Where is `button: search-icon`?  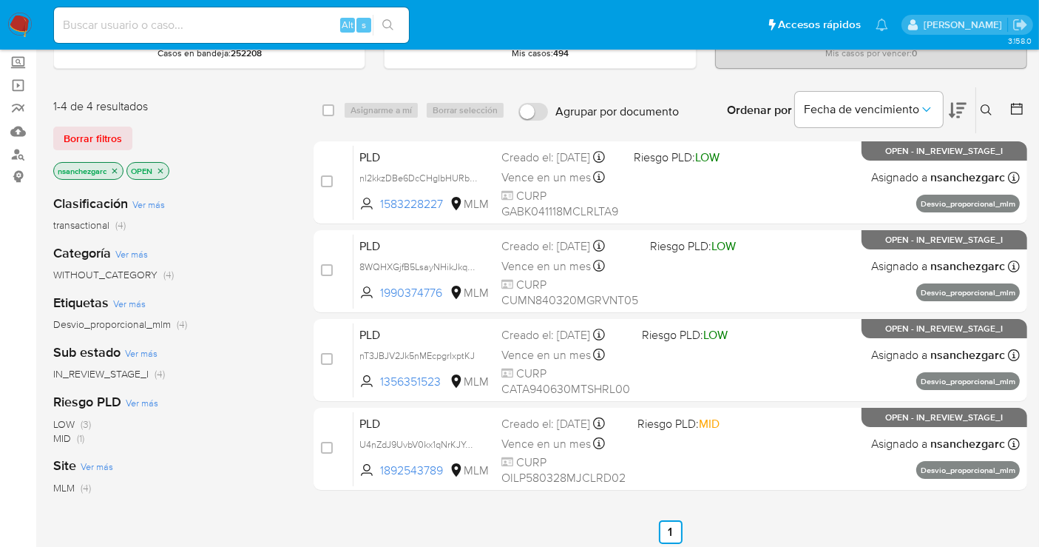 button: search-icon is located at coordinates (388, 25).